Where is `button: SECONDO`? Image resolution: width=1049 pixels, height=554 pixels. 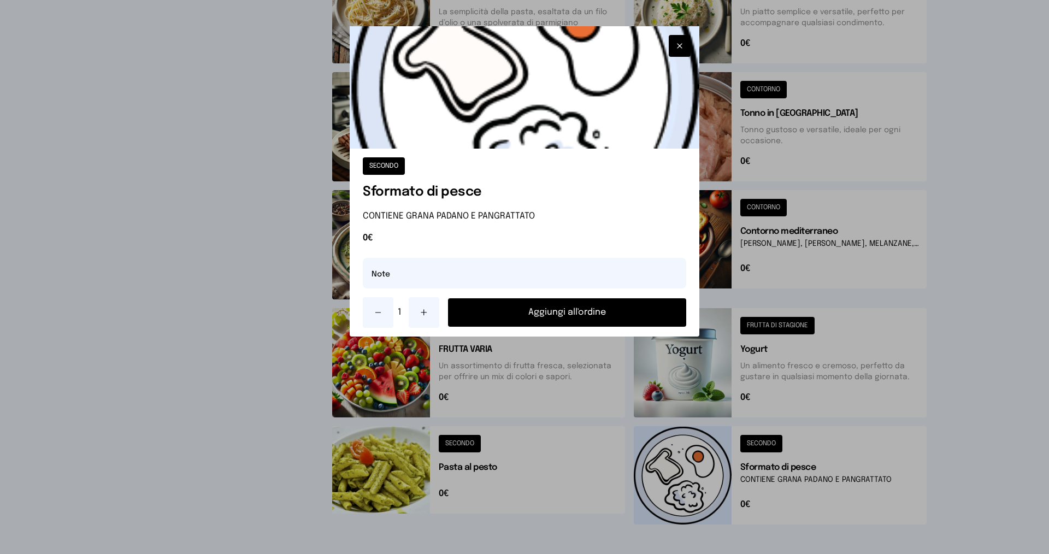
button: SECONDO is located at coordinates (383, 166).